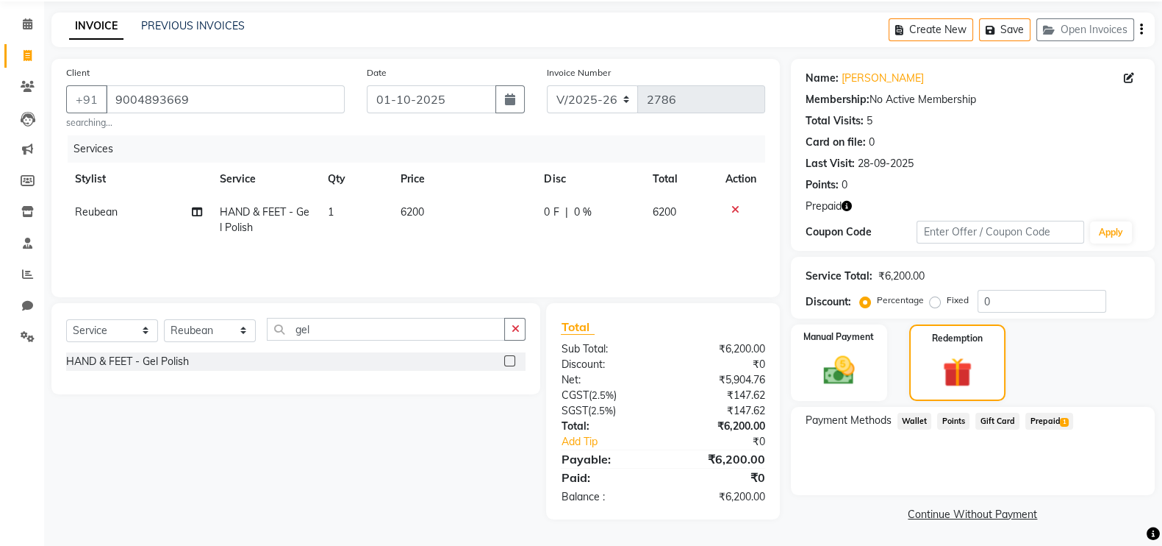 The image size is (1162, 546). Describe the element at coordinates (1111, 232) in the screenshot. I see `button: Apply` at that location.